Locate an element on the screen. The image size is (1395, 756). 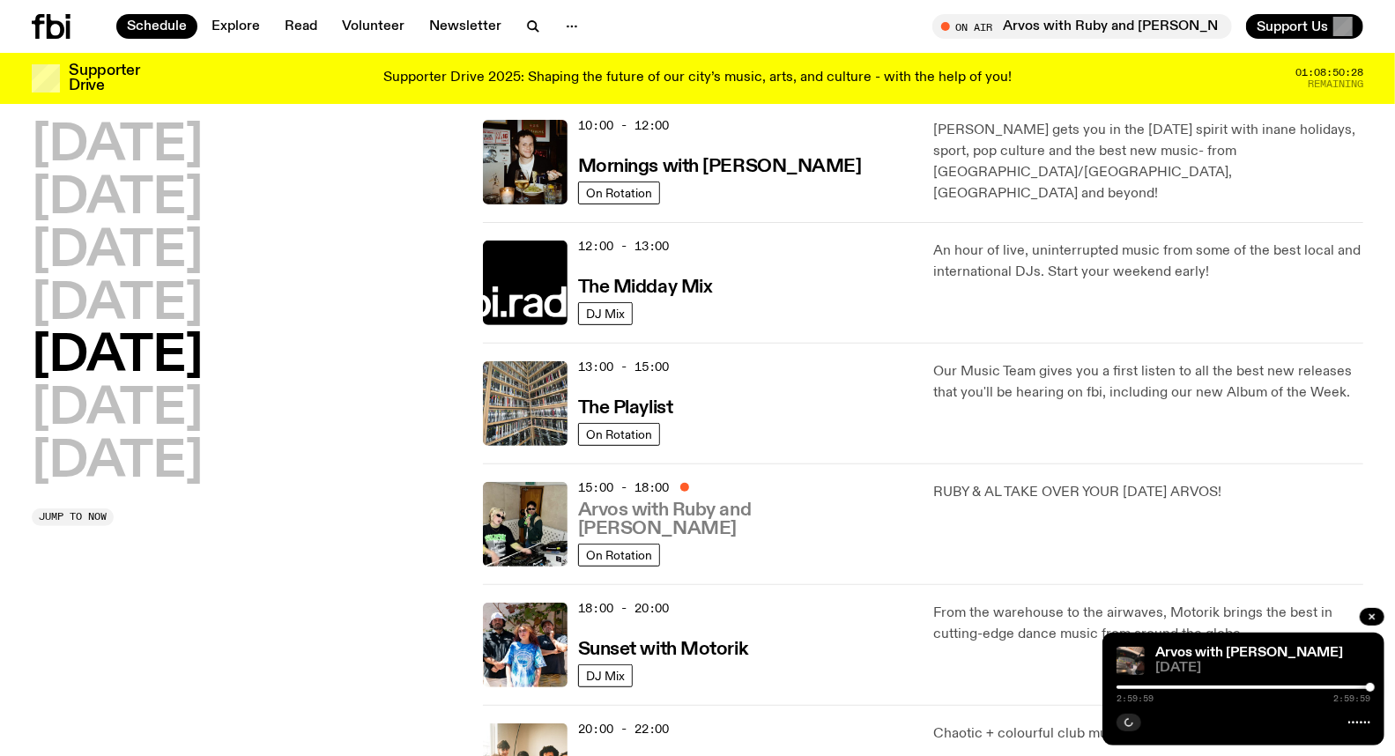
p: An hour of live, uninterrupted music from some of the best local and international DJs. Start you... is located at coordinates (1148, 262).